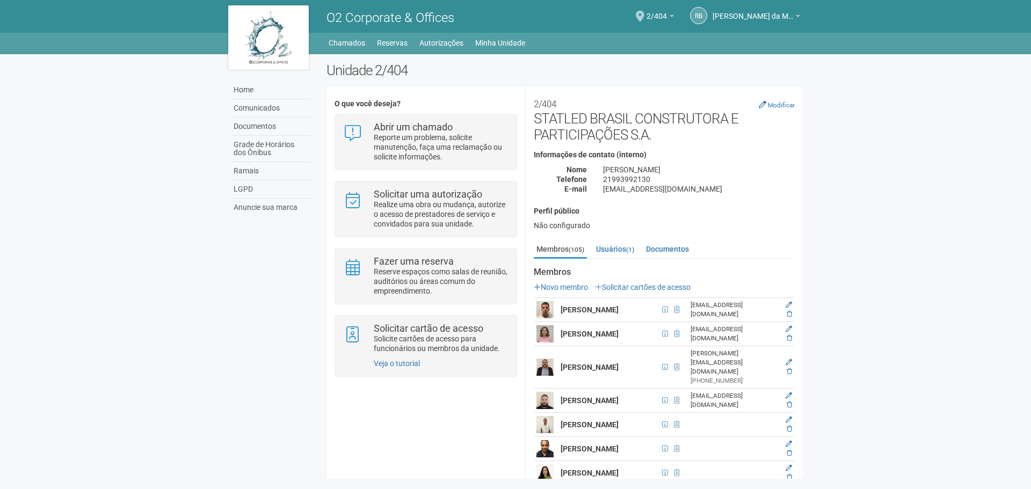 This screenshot has width=1031, height=489. Describe the element at coordinates (564, 70) in the screenshot. I see `h2: Unidade 2/404` at that location.